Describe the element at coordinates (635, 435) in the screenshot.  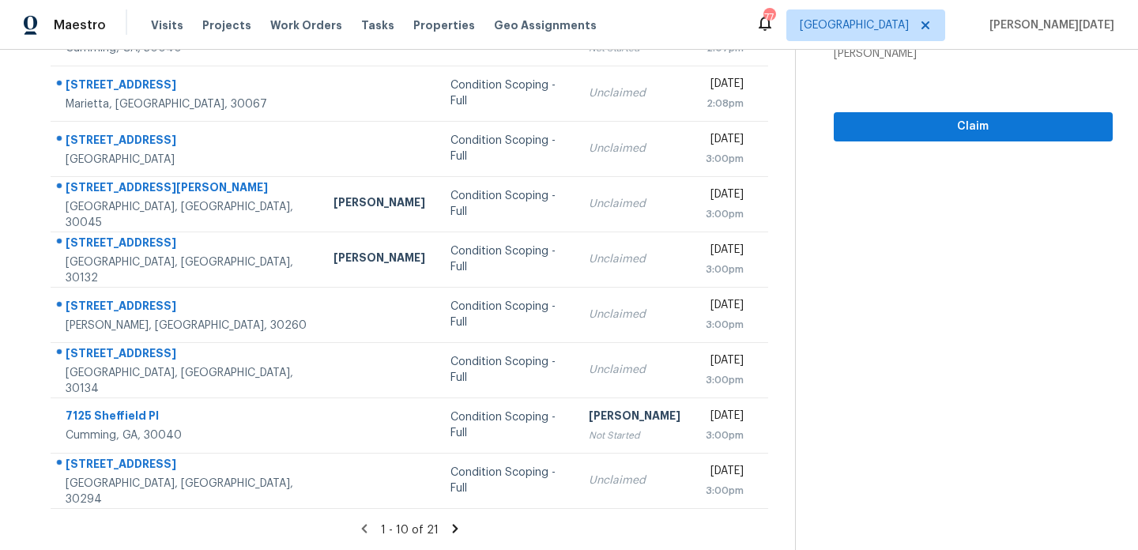
I see `div: Not Started` at that location.